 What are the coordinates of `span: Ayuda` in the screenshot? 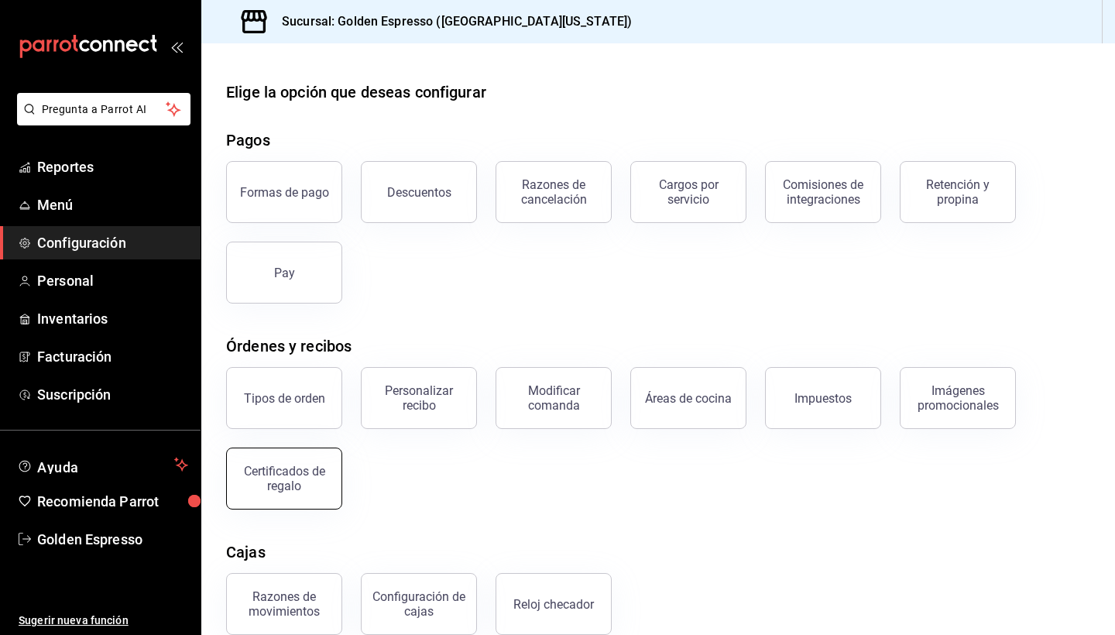 It's located at (102, 464).